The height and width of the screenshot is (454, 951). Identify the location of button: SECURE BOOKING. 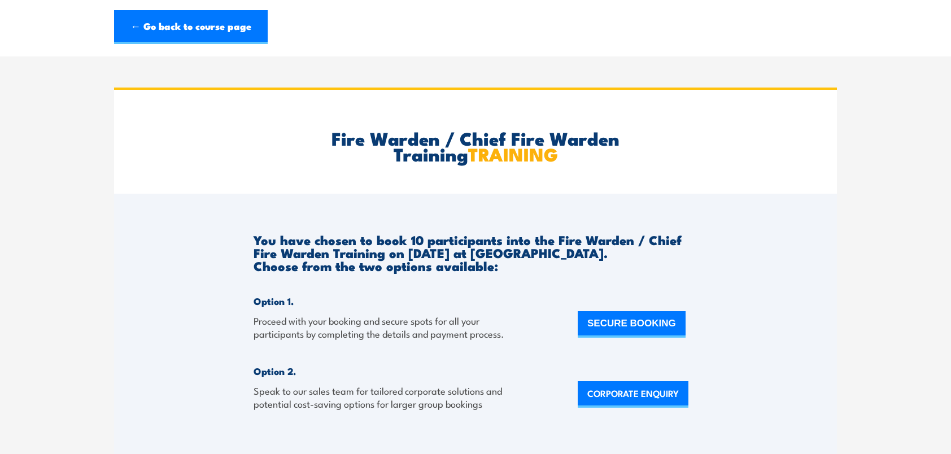
(631, 324).